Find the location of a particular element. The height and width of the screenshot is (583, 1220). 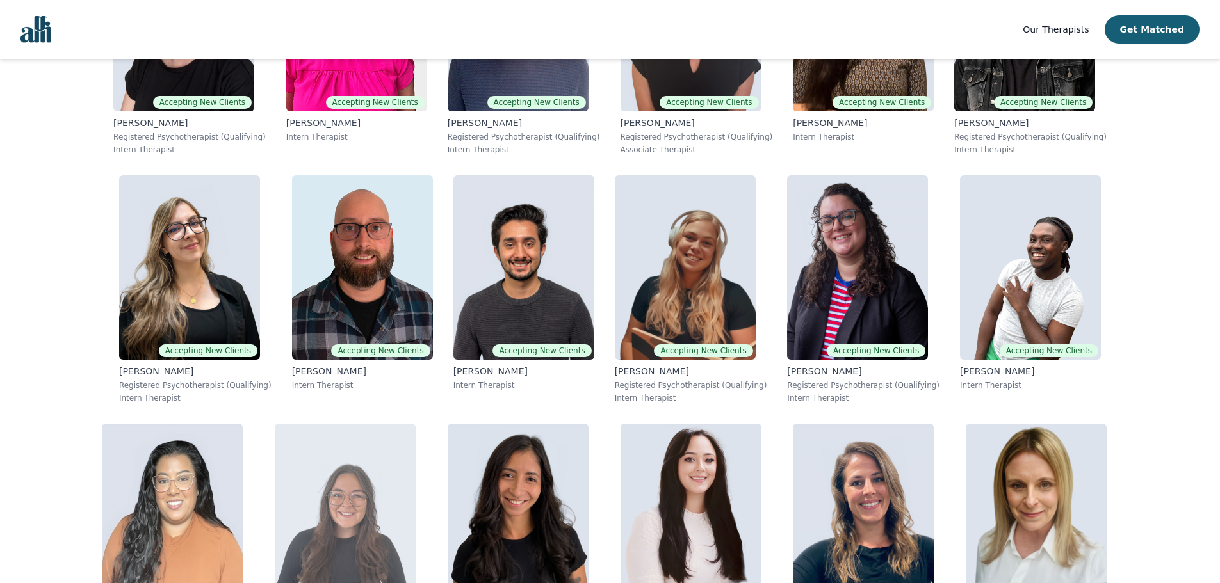

a: Get Matched is located at coordinates (1152, 29).